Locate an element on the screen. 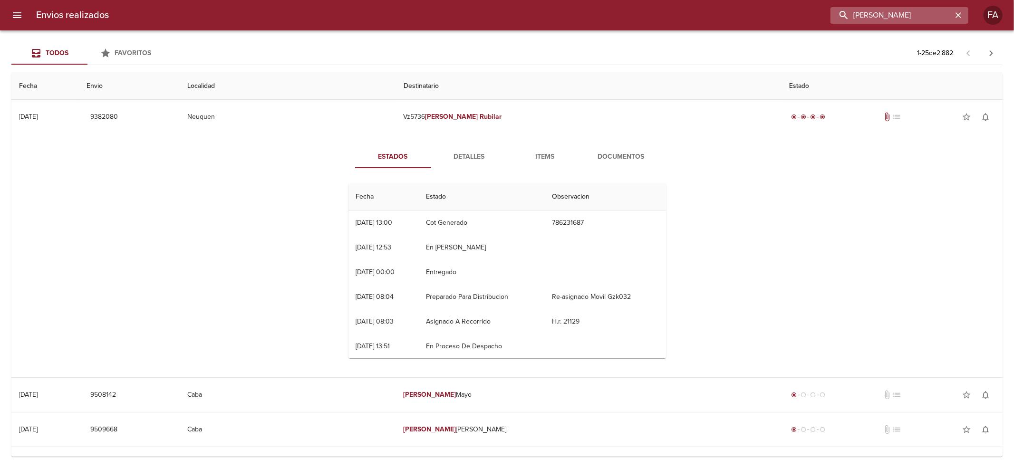 This screenshot has width=1014, height=468. td: Mayo is located at coordinates (589, 395).